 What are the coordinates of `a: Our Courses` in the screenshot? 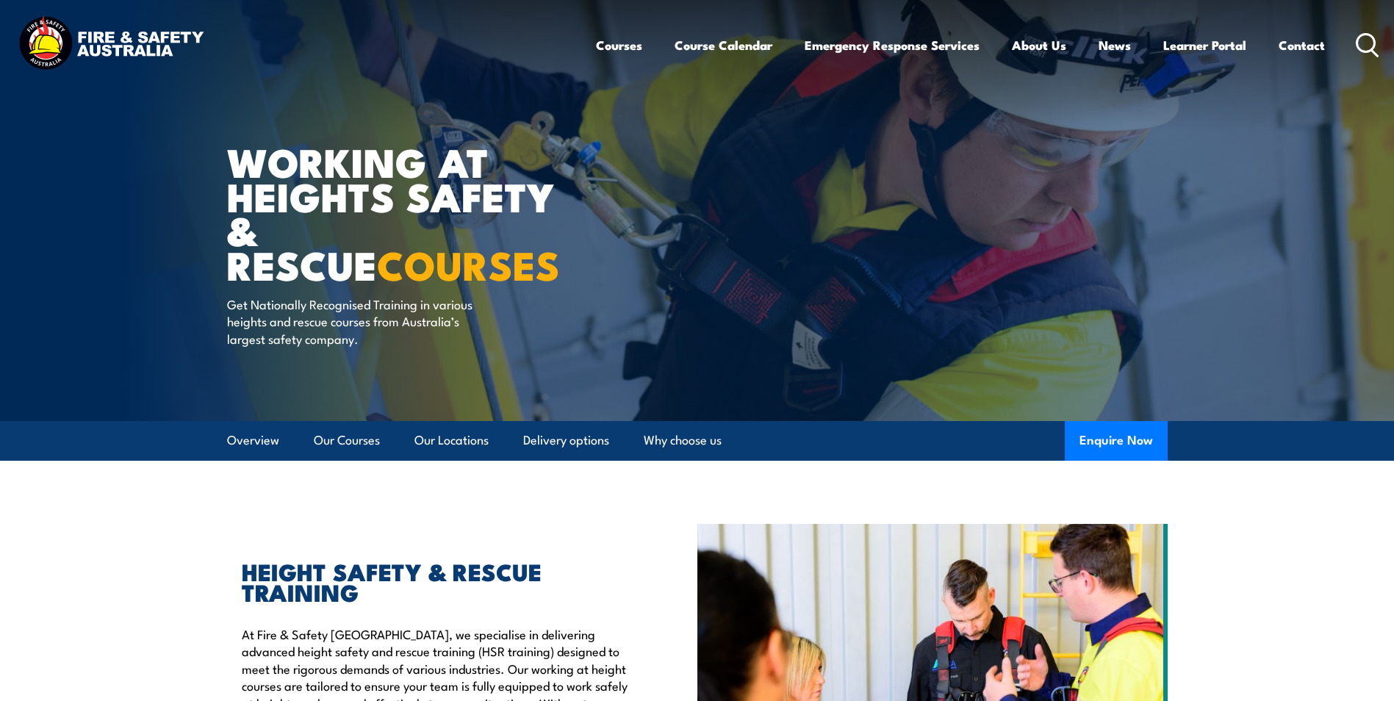 It's located at (347, 440).